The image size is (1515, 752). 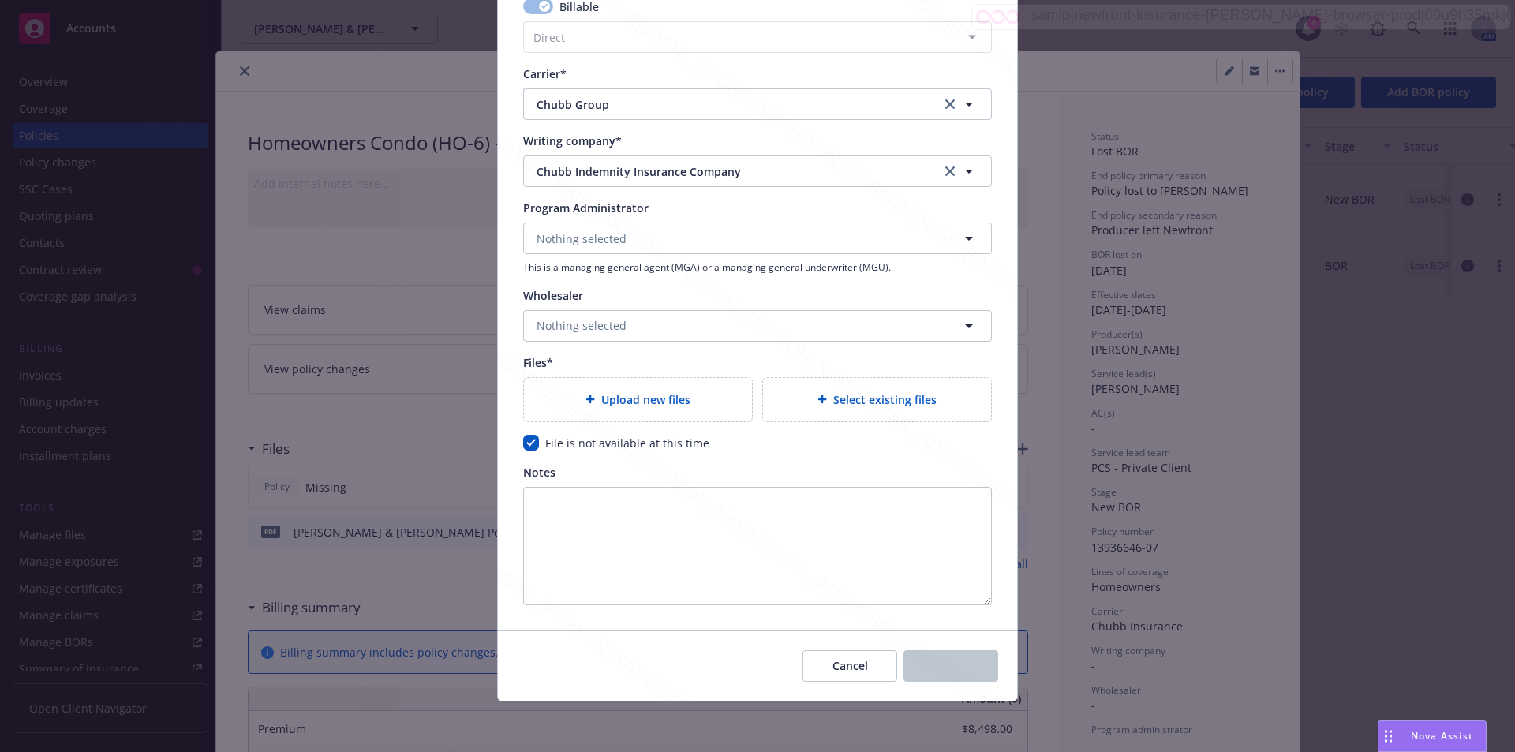 I want to click on span: Nova Assist, so click(x=1441, y=735).